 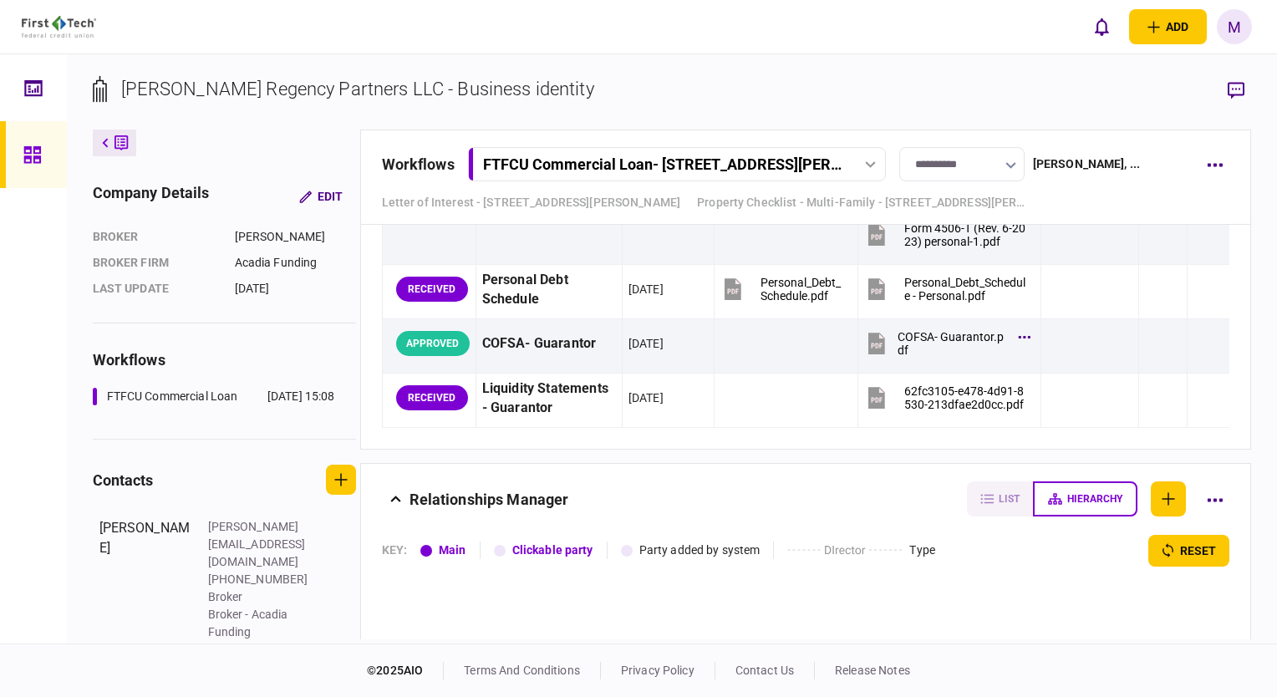 I want to click on div: Relationships Manager, so click(x=489, y=499).